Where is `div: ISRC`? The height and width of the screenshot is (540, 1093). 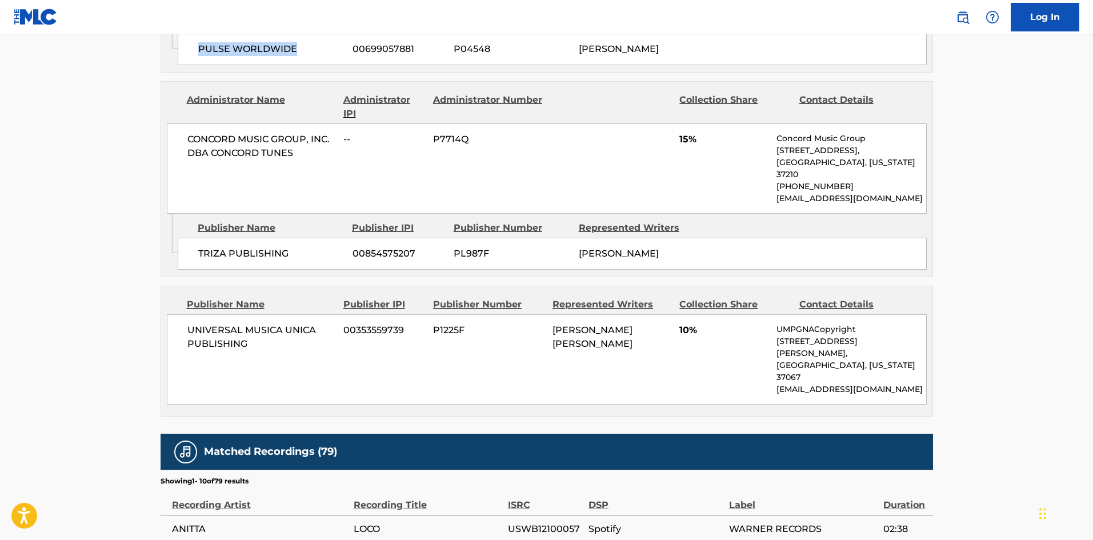 div: ISRC is located at coordinates (545, 499).